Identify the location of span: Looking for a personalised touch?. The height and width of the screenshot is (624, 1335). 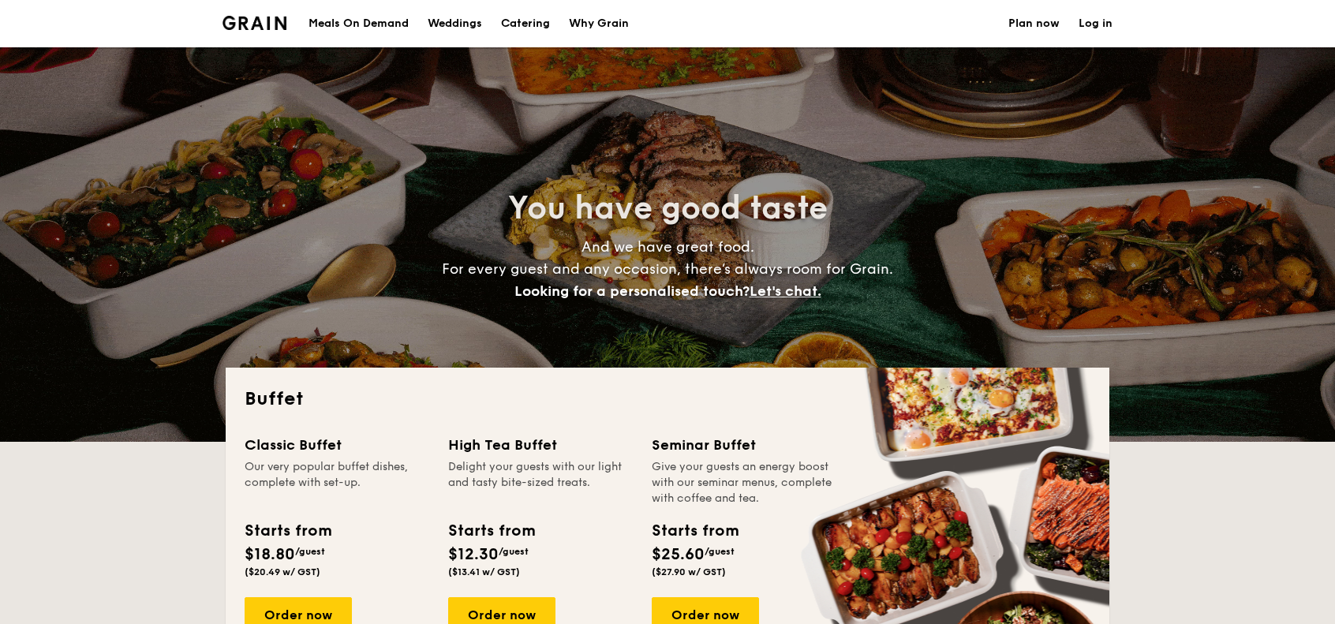
(632, 291).